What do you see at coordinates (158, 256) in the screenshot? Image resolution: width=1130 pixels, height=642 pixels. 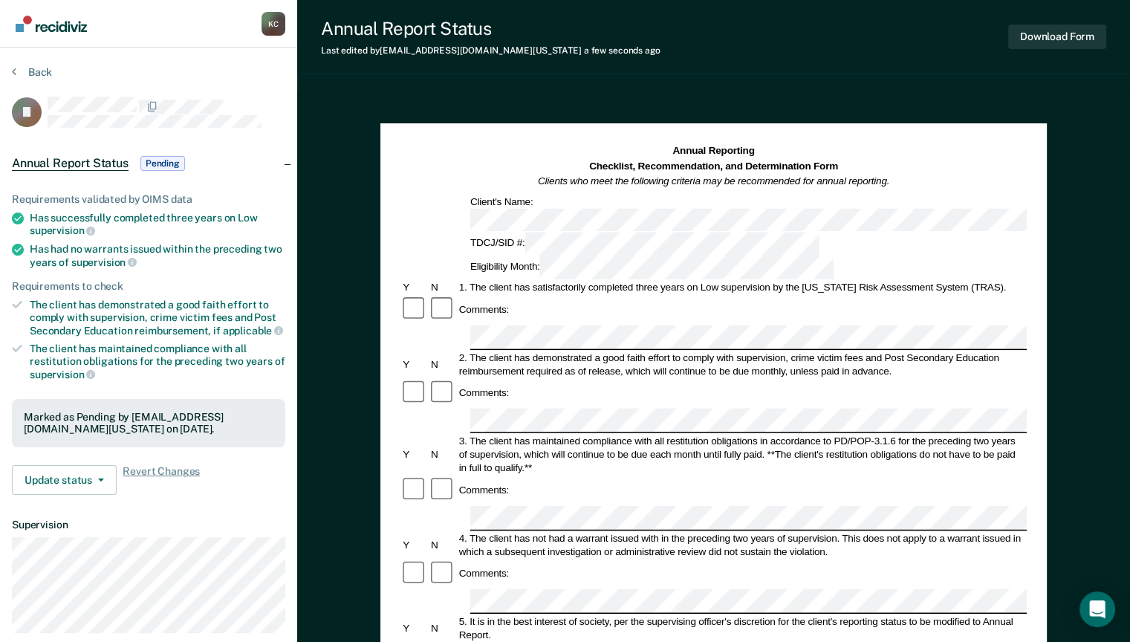 I see `div: Has had no warrants issued within the preceding two years of` at bounding box center [158, 256].